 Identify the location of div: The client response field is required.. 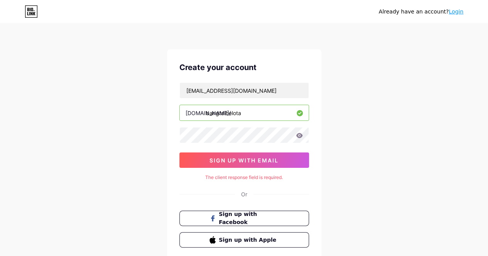
(244, 178).